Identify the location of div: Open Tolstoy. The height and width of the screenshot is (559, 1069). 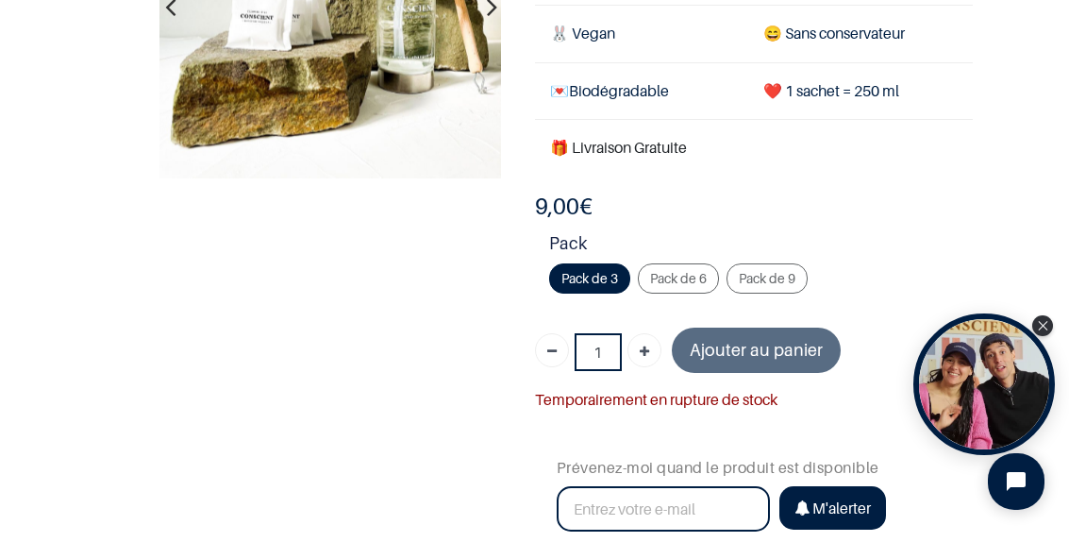
(984, 384).